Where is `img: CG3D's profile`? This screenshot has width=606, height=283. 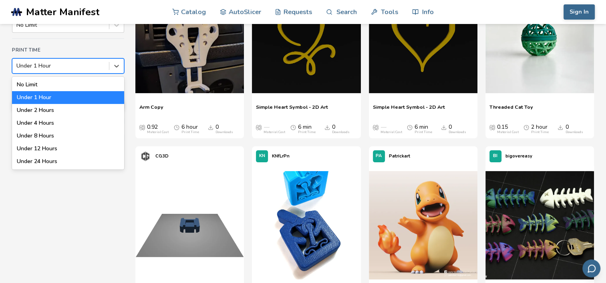
img: CG3D's profile is located at coordinates (145, 157).